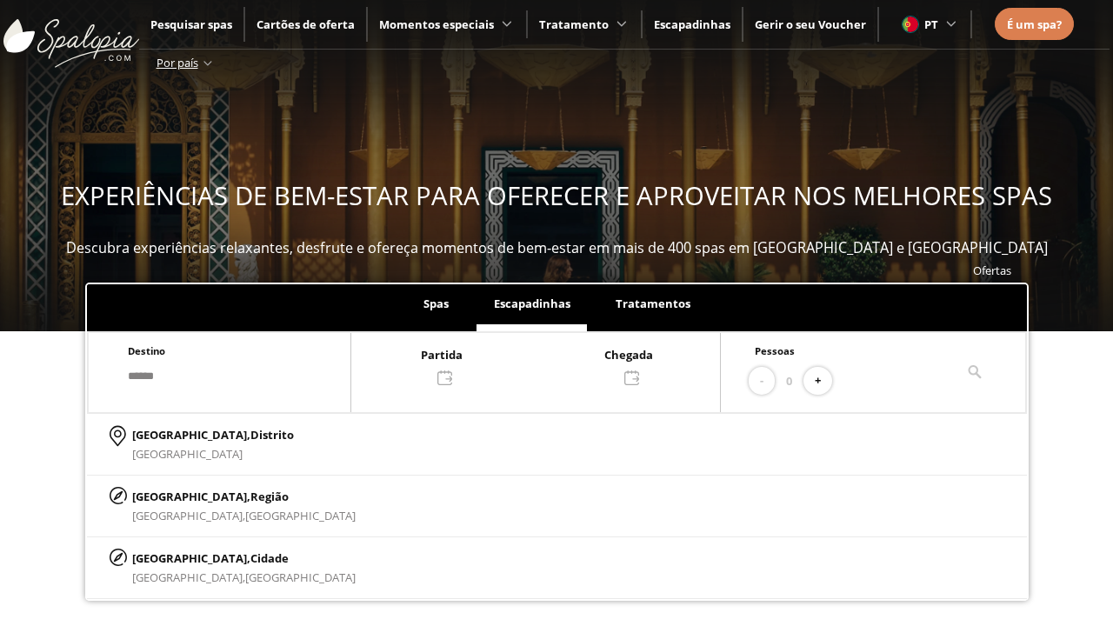  Describe the element at coordinates (269, 496) in the screenshot. I see `span: Região` at that location.